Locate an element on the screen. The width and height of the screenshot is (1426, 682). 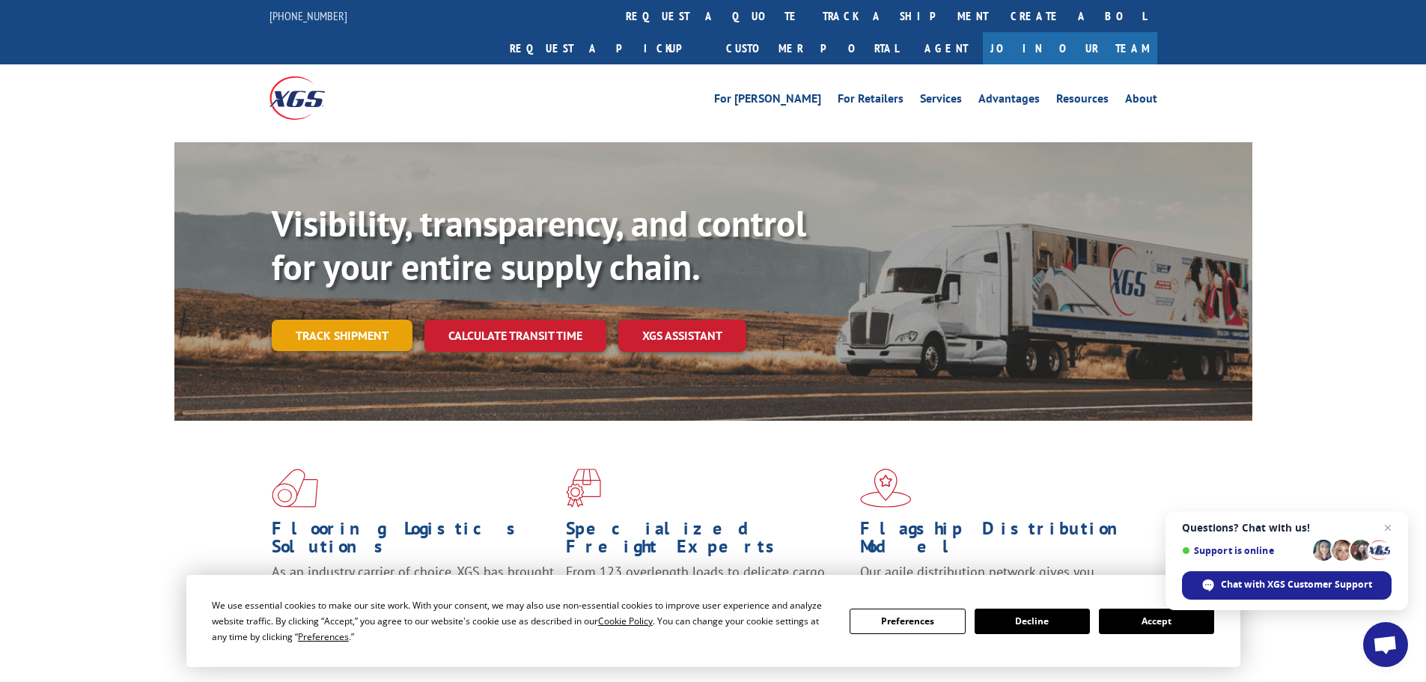
a: Calculate transit time is located at coordinates (515, 335).